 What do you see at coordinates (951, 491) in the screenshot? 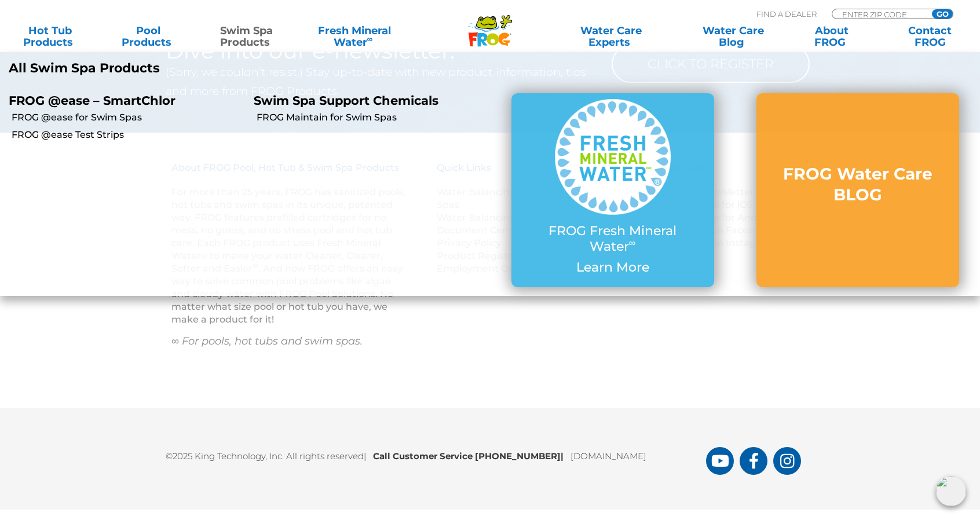
I see `img: openIcon` at bounding box center [951, 491].